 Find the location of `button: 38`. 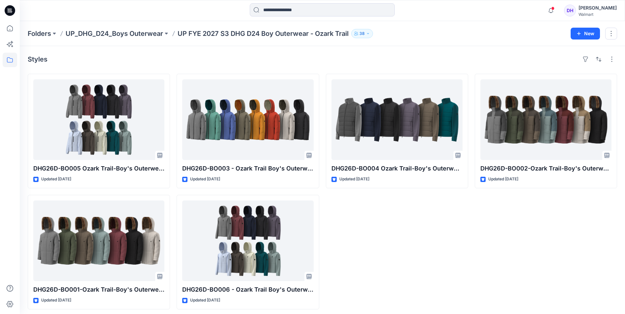

button: 38 is located at coordinates (362, 34).